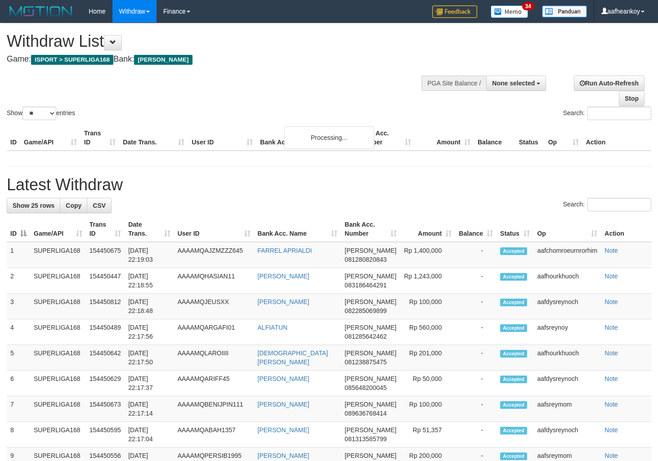  Describe the element at coordinates (33, 205) in the screenshot. I see `span: Show 25 rows` at that location.